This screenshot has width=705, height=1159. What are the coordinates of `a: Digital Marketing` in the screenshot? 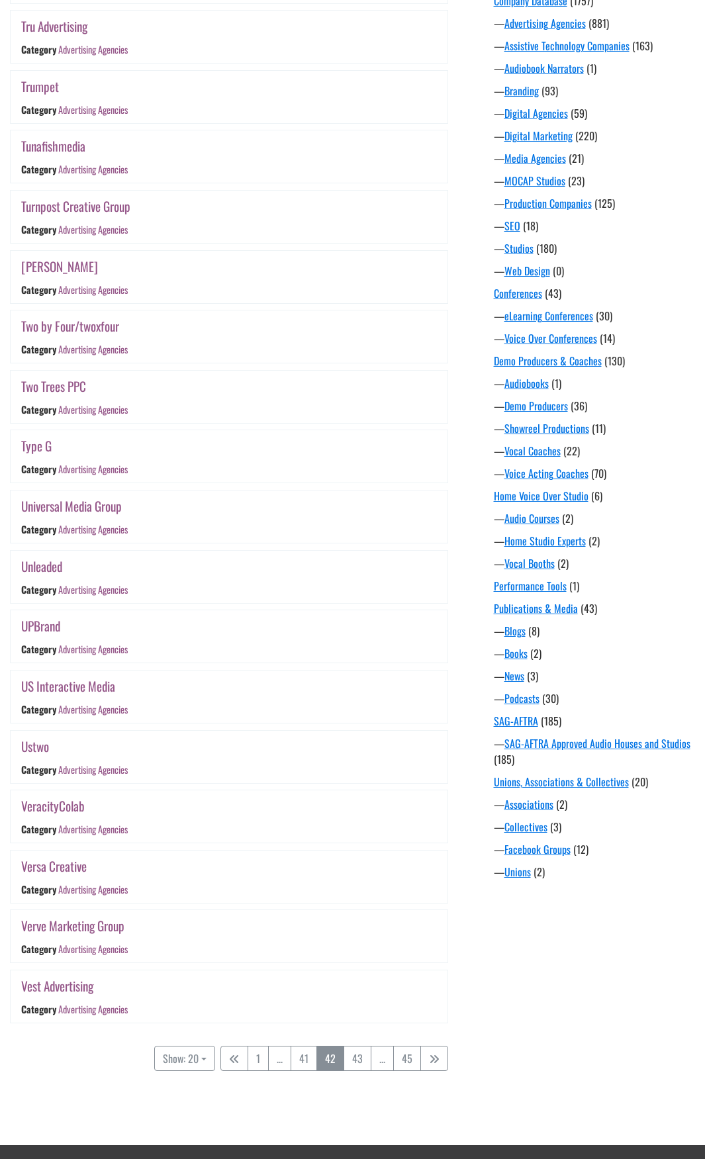 It's located at (538, 136).